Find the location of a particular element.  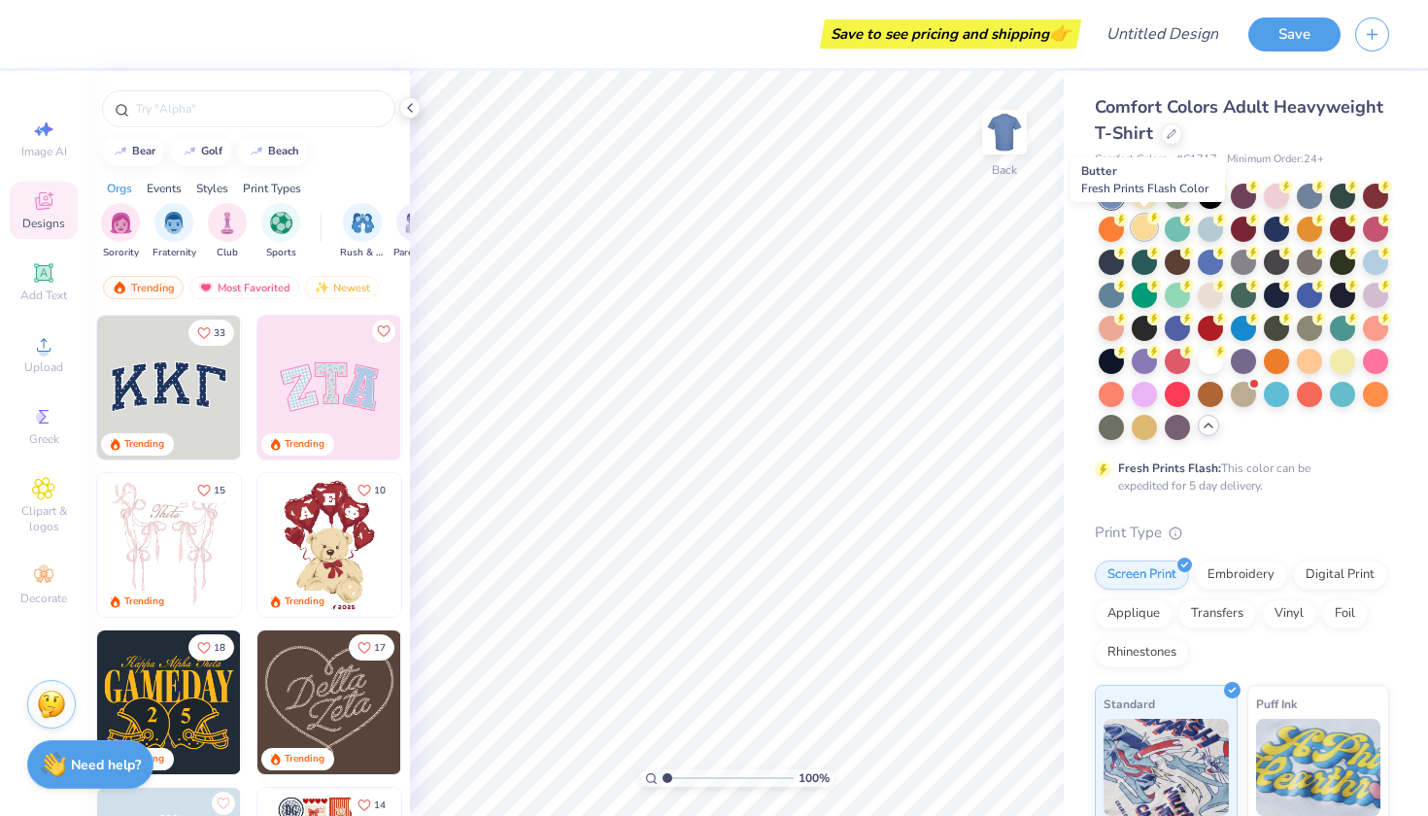

img: Club Image is located at coordinates (227, 222).